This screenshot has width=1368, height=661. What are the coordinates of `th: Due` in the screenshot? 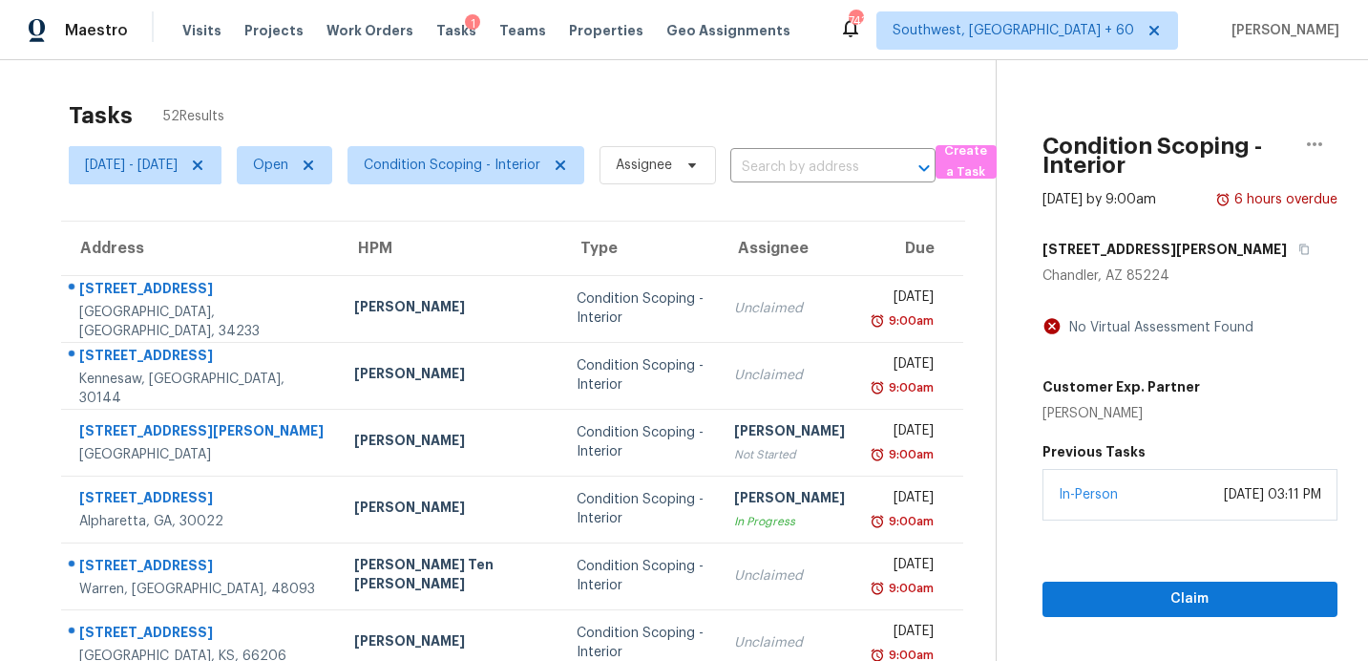 It's located at (912, 248).